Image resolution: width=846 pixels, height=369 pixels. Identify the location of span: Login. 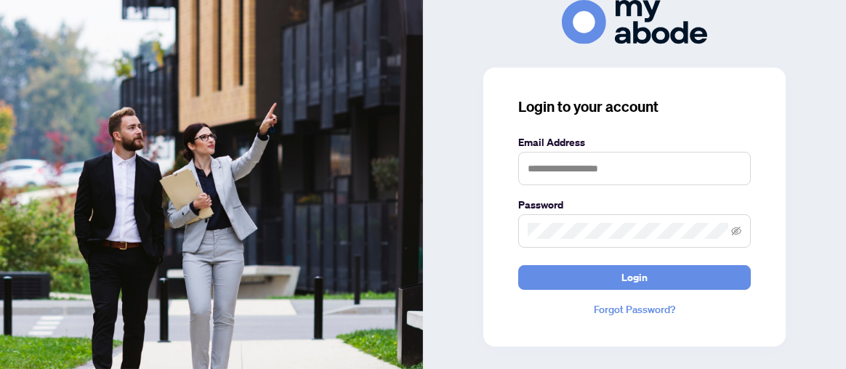
(635, 278).